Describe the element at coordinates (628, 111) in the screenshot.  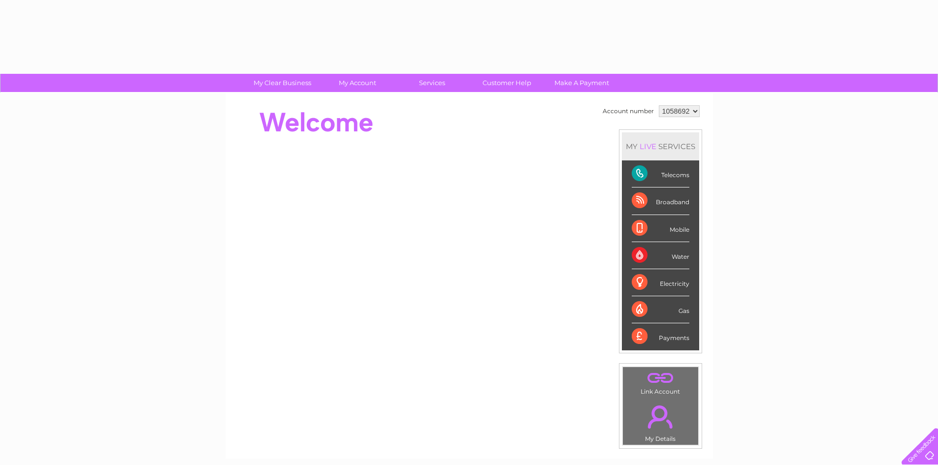
I see `td: Account number` at that location.